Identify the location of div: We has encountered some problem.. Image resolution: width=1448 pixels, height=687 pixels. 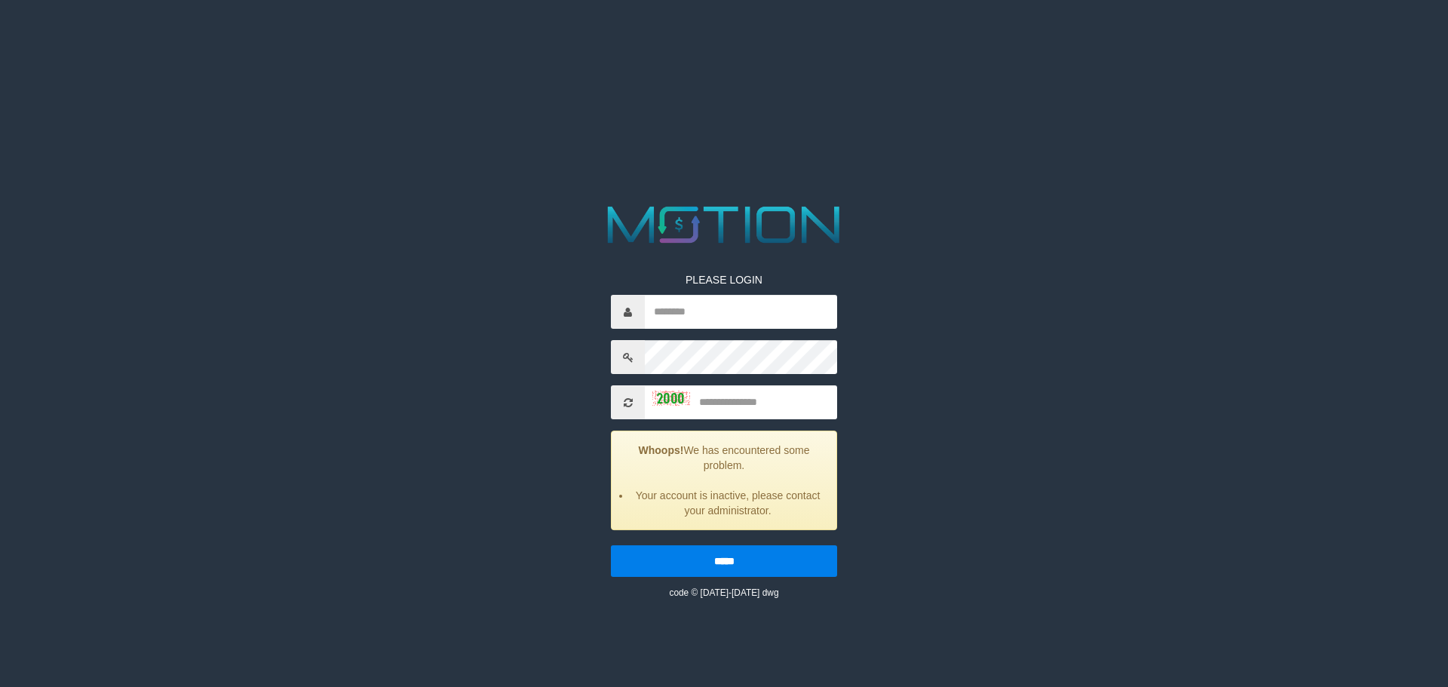
(724, 481).